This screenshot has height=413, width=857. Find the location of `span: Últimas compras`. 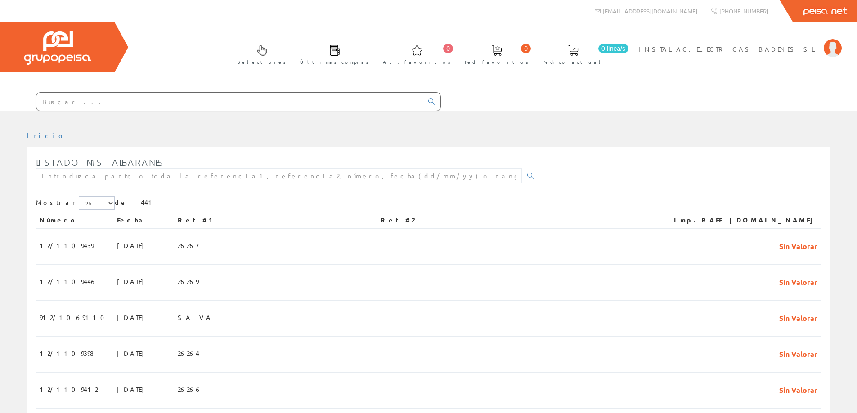

span: Últimas compras is located at coordinates (334, 62).